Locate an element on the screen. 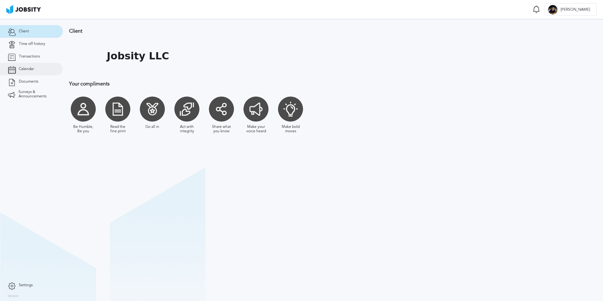  span: Client is located at coordinates (24, 31).